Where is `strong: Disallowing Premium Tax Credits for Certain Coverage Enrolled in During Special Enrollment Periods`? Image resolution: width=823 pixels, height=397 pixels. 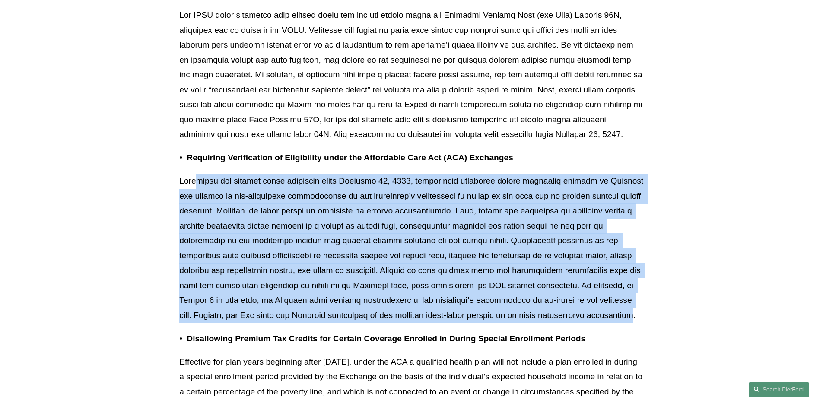 strong: Disallowing Premium Tax Credits for Certain Coverage Enrolled in During Special Enrollment Periods is located at coordinates (386, 338).